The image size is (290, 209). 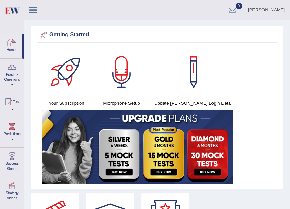 What do you see at coordinates (239, 6) in the screenshot?
I see `span: 0` at bounding box center [239, 6].